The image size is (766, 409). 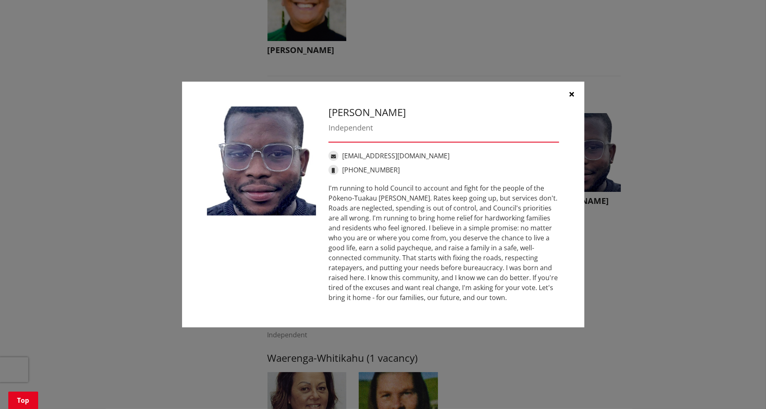 I want to click on a: Top, so click(x=23, y=401).